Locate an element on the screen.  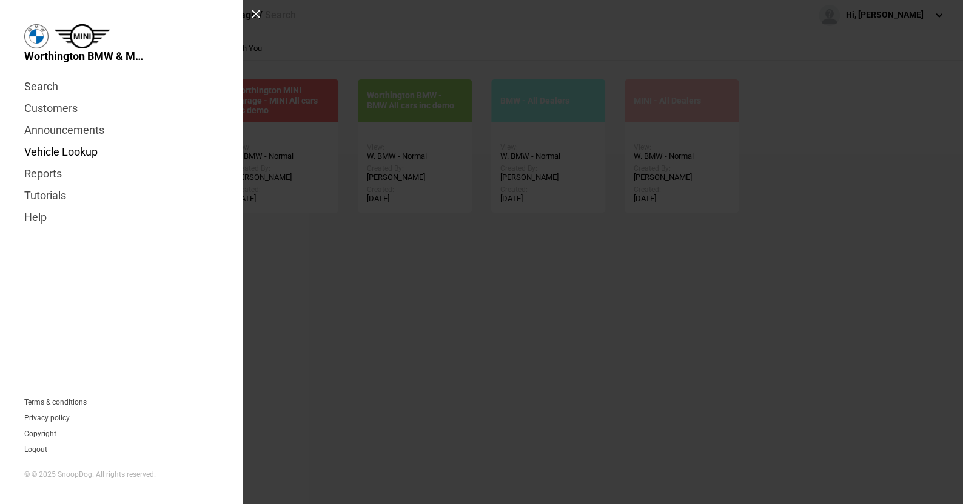
a: Copyright is located at coordinates (40, 434).